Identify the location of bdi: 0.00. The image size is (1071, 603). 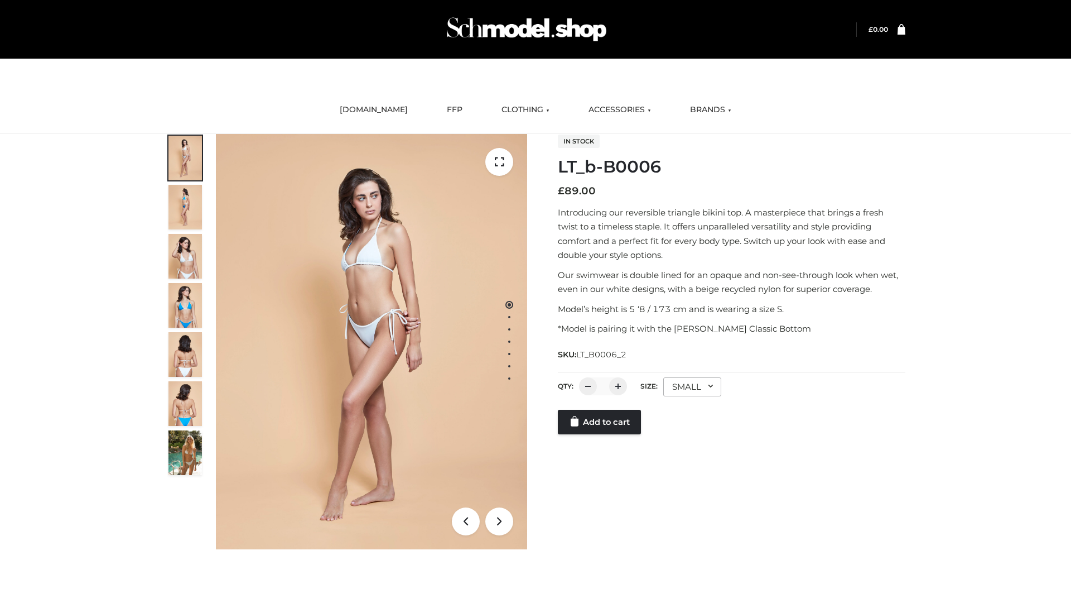
(878, 29).